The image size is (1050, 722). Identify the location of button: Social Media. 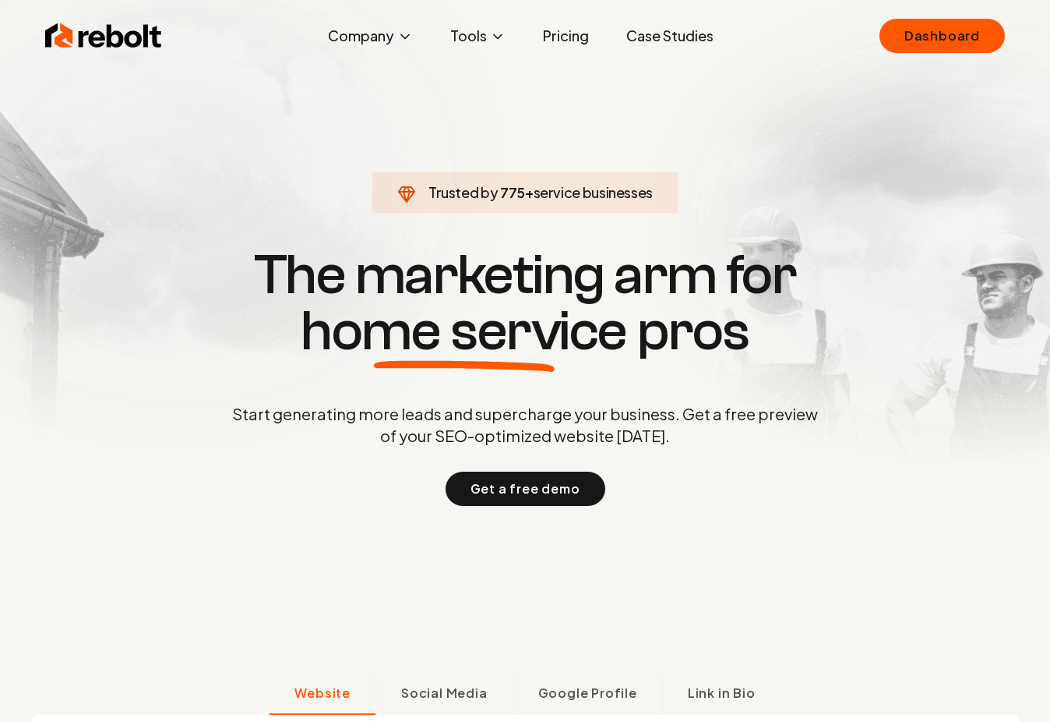
(444, 694).